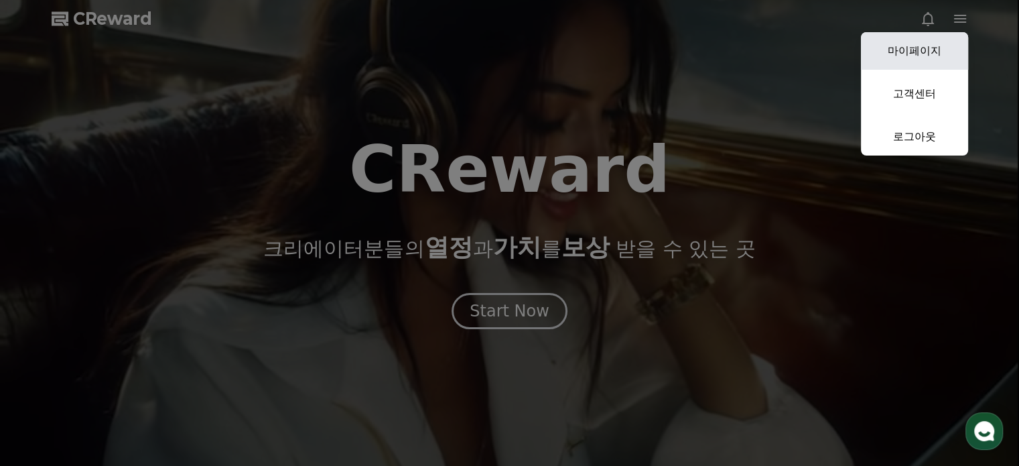 The height and width of the screenshot is (466, 1019). What do you see at coordinates (131, 371) in the screenshot?
I see `a: 대화` at bounding box center [131, 371].